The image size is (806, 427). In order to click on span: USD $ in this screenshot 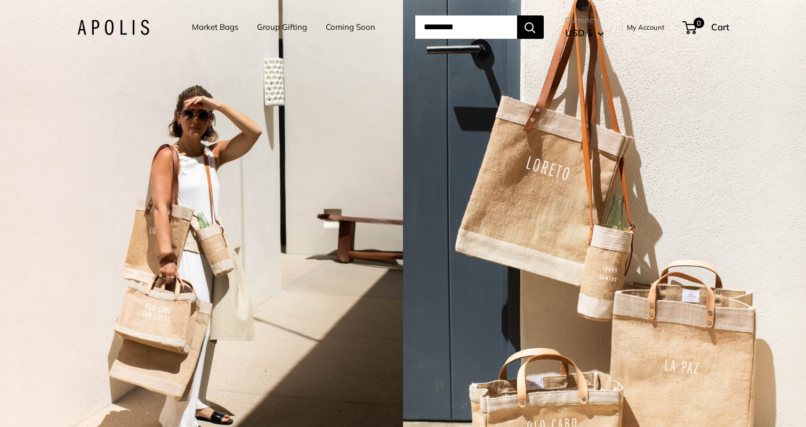, I will do `click(579, 33)`.